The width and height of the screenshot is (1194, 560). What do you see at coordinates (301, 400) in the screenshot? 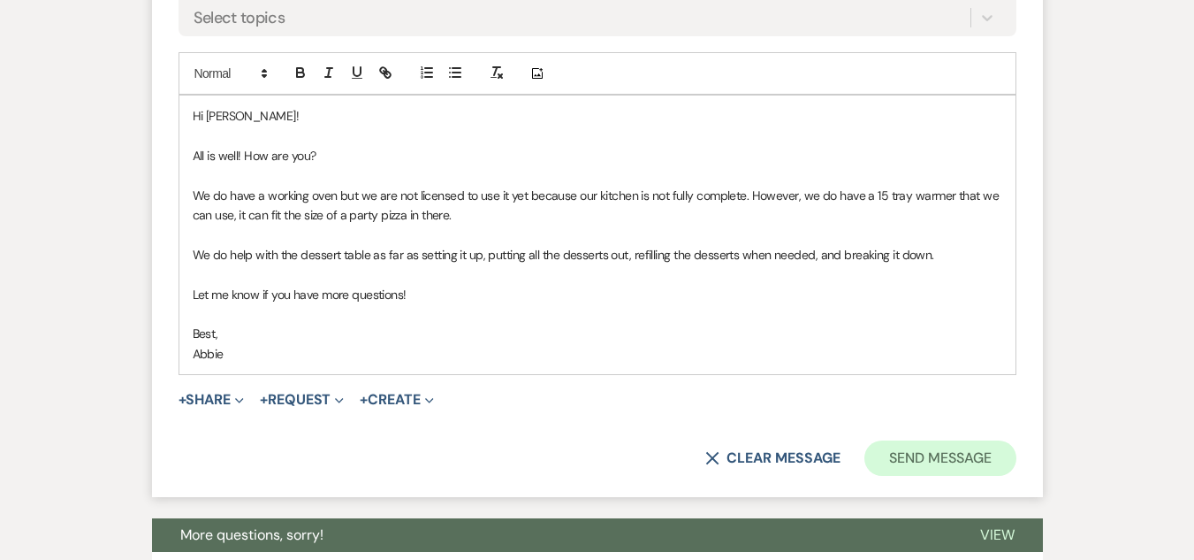
I see `button: Request` at bounding box center [301, 400].